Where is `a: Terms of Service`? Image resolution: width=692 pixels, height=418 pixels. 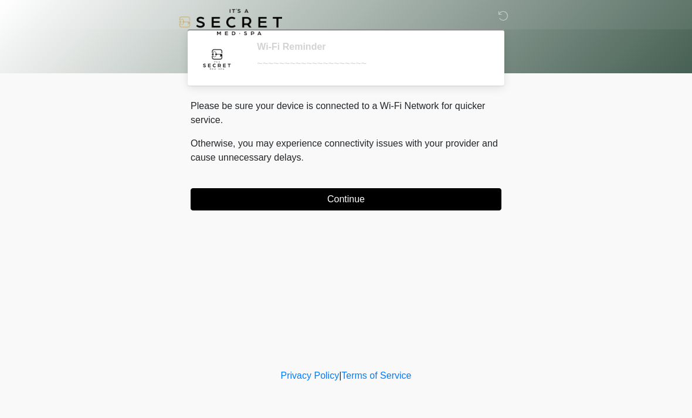
a: Terms of Service is located at coordinates (376, 375).